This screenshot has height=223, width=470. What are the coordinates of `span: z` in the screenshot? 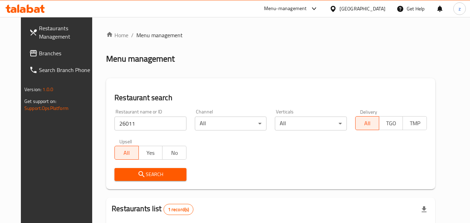 It's located at (460, 9).